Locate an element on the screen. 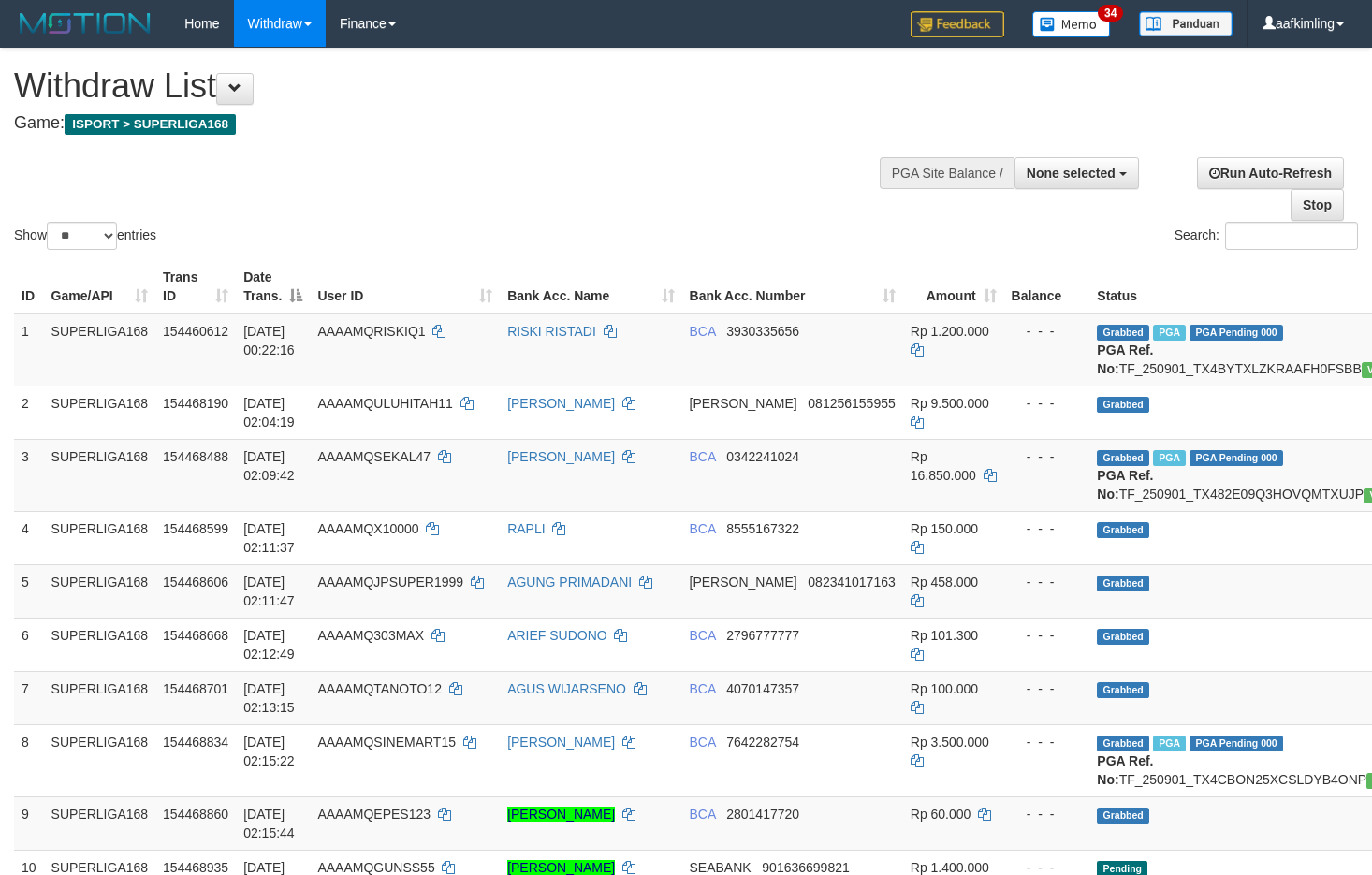 This screenshot has width=1372, height=875. span: 154468606 is located at coordinates (196, 582).